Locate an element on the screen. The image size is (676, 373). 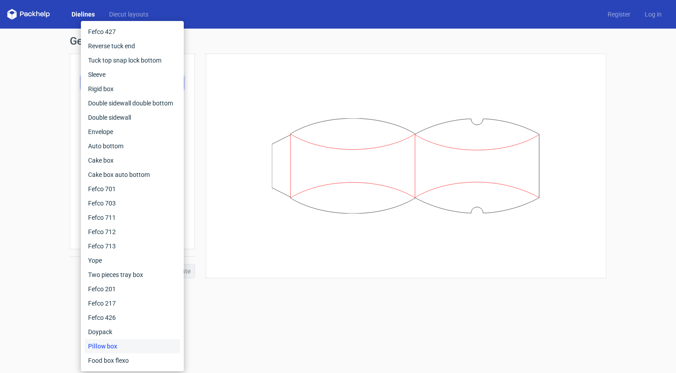
div: Sleeve is located at coordinates (132, 75).